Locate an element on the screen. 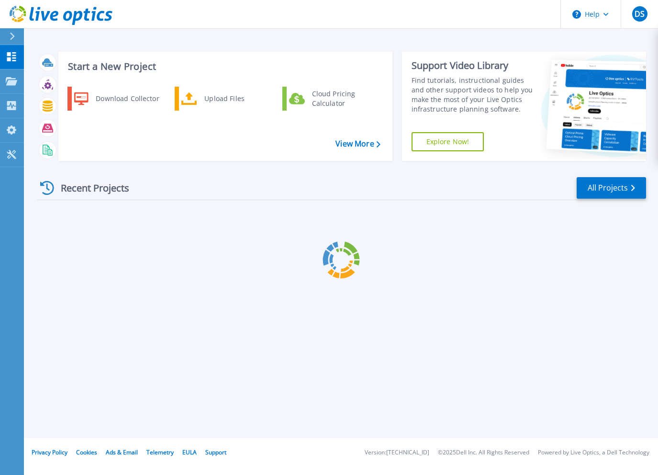  div: Recent Projects is located at coordinates (90, 188).